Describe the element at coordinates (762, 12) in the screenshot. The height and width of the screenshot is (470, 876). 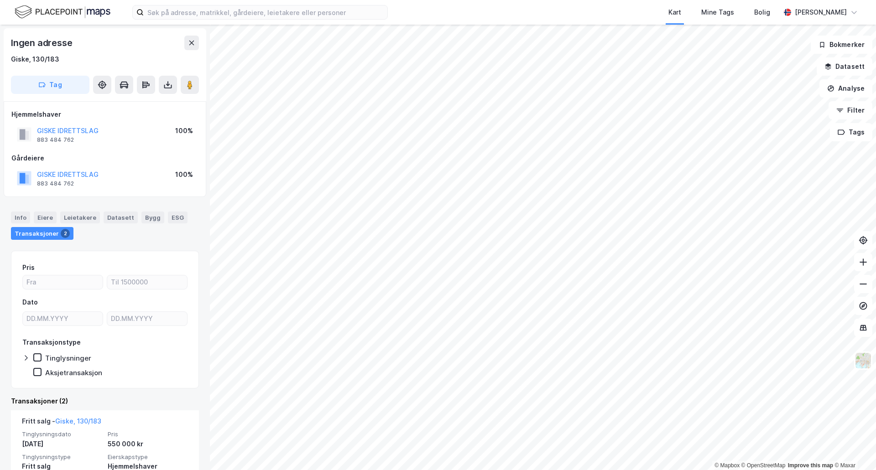
I see `div: Bolig` at that location.